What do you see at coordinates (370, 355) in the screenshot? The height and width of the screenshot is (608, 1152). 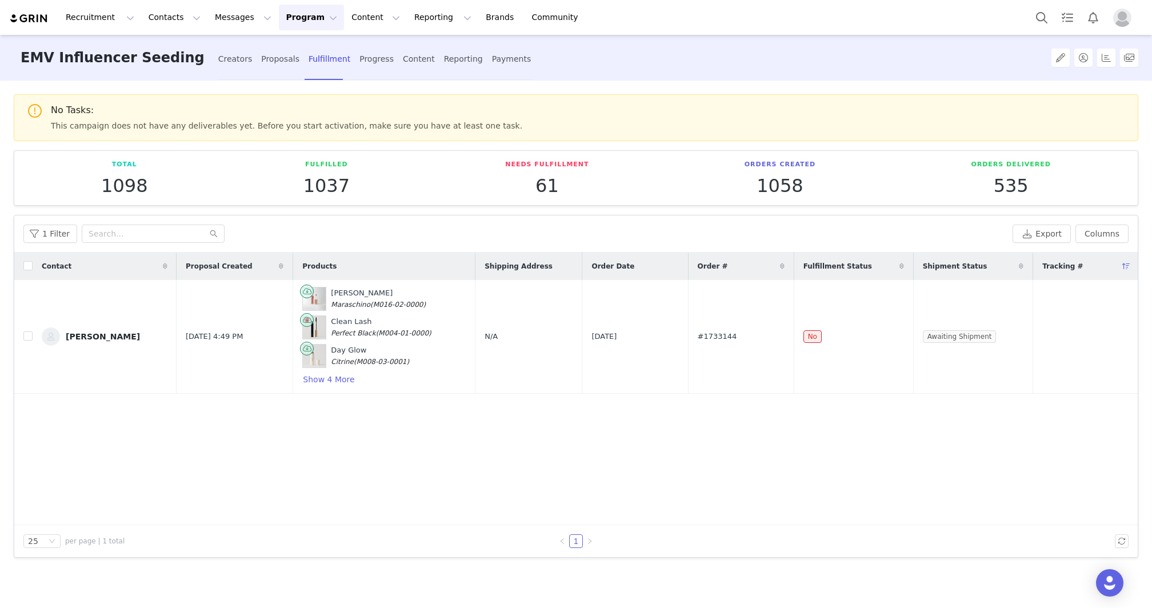 I see `div: Day Glow` at bounding box center [370, 355].